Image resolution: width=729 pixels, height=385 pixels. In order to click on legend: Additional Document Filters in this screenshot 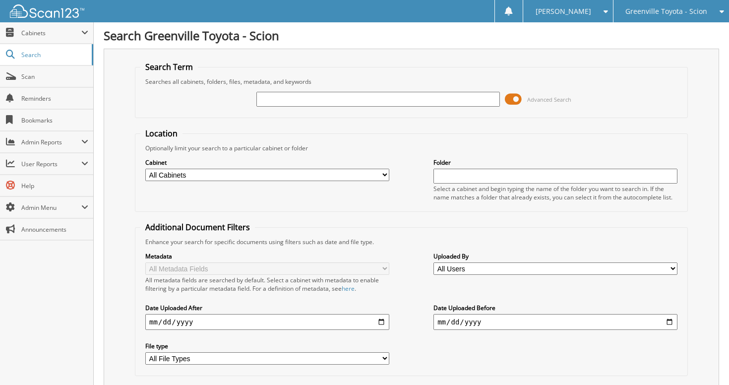, I will do `click(197, 227)`.